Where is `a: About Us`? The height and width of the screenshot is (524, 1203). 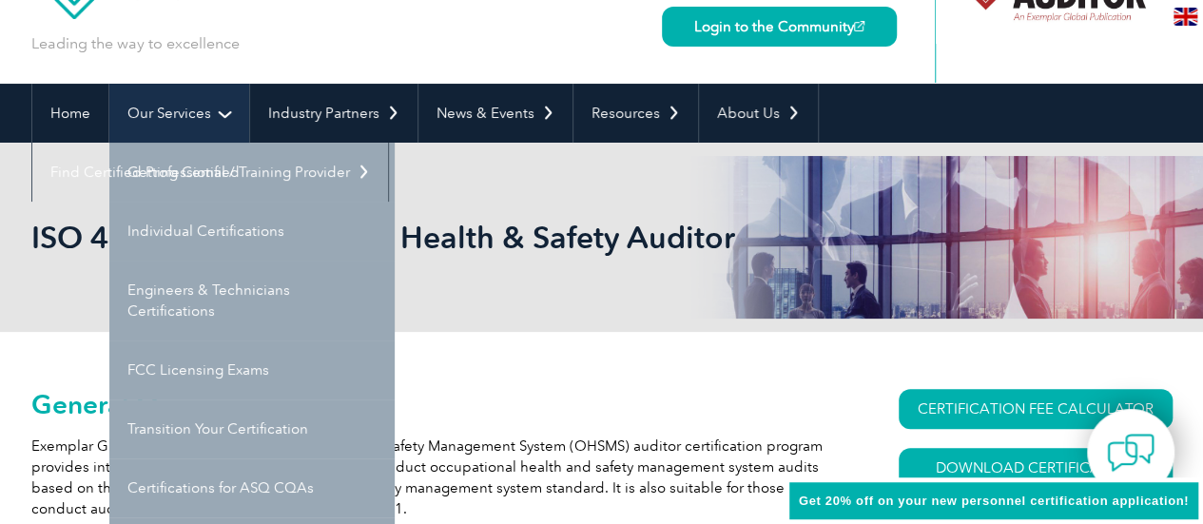 a: About Us is located at coordinates (758, 113).